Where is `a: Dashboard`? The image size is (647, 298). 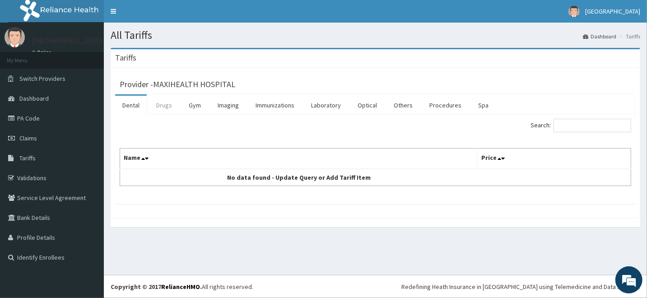
a: Dashboard is located at coordinates (600, 36).